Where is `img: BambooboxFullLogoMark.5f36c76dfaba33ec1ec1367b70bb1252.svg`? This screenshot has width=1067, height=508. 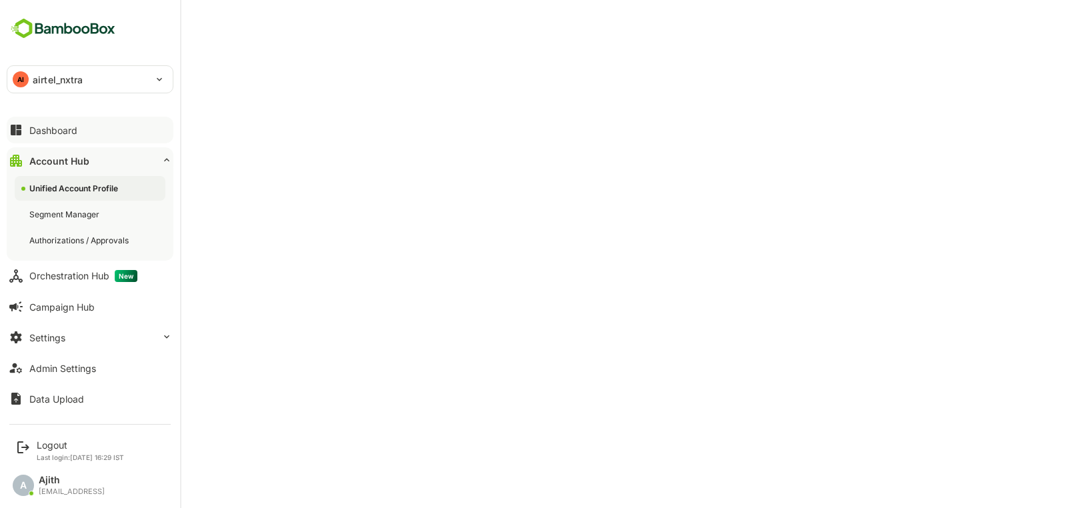 img: BambooboxFullLogoMark.5f36c76dfaba33ec1ec1367b70bb1252.svg is located at coordinates (63, 29).